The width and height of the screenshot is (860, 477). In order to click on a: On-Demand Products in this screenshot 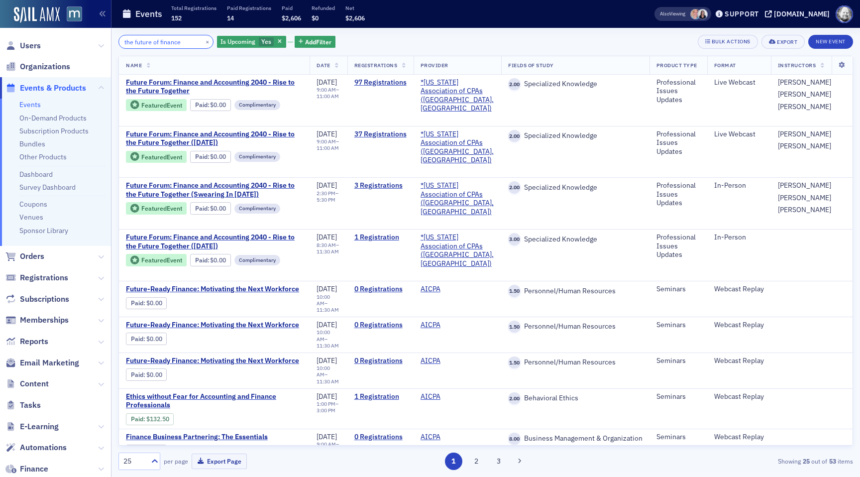, I will do `click(53, 118)`.